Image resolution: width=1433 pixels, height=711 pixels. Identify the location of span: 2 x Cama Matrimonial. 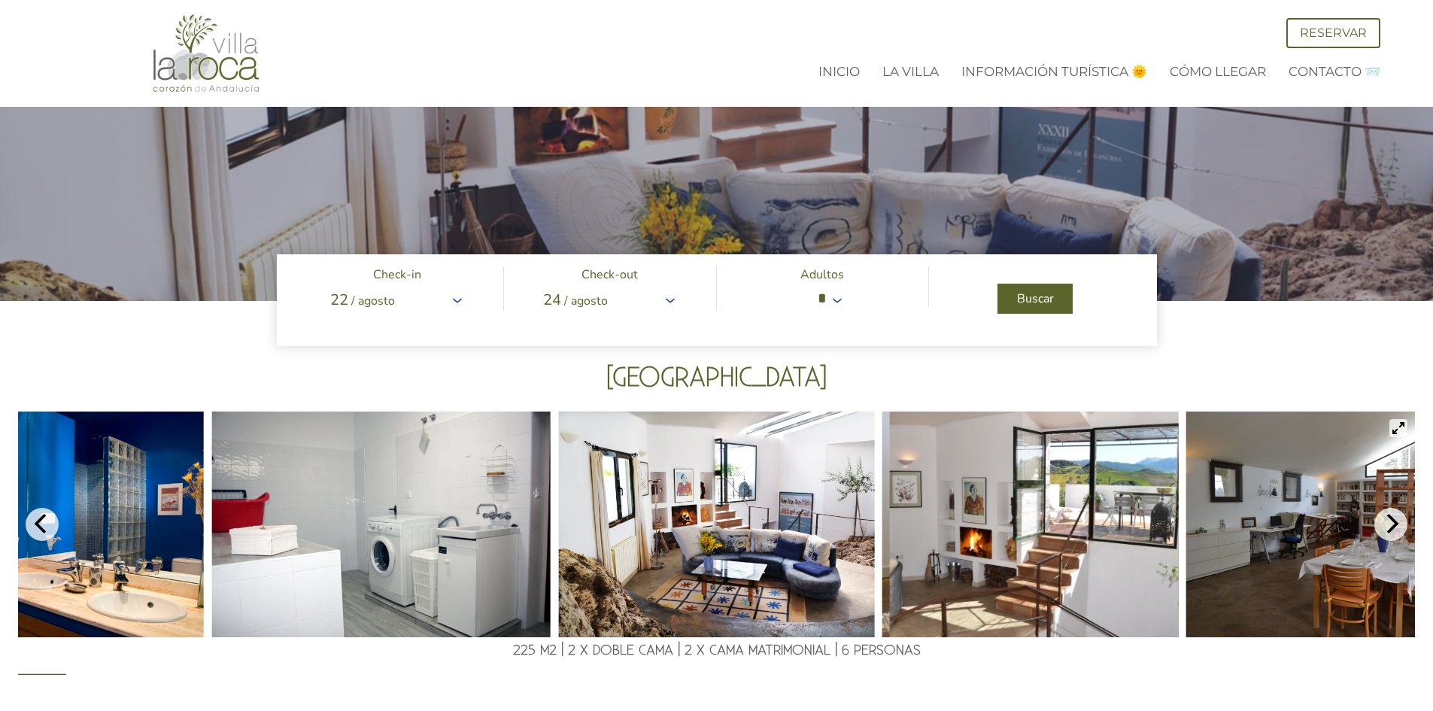
(758, 650).